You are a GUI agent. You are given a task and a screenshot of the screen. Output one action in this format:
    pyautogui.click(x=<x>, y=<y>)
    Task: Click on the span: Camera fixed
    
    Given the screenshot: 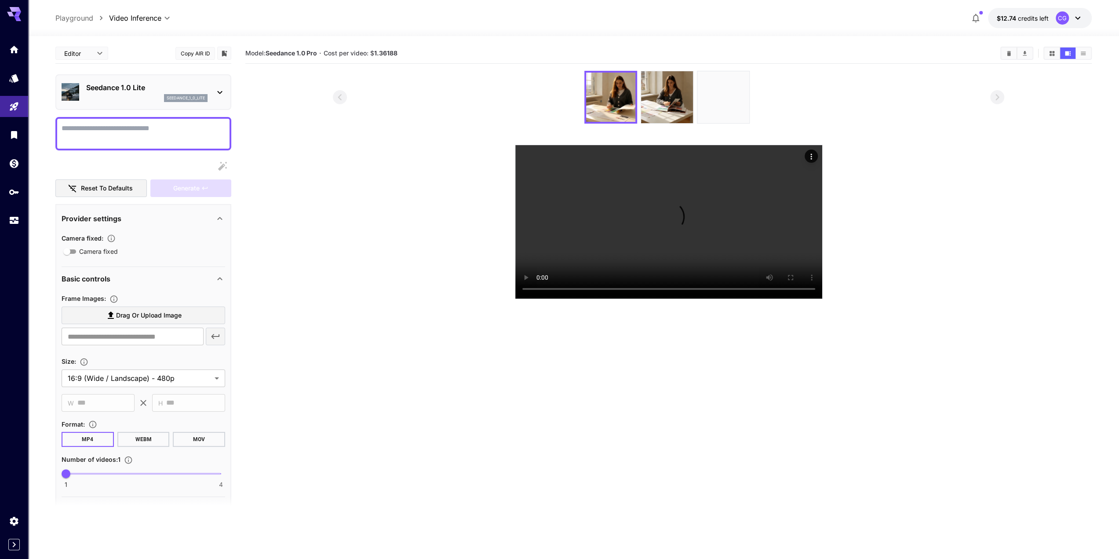 What is the action you would take?
    pyautogui.click(x=98, y=251)
    